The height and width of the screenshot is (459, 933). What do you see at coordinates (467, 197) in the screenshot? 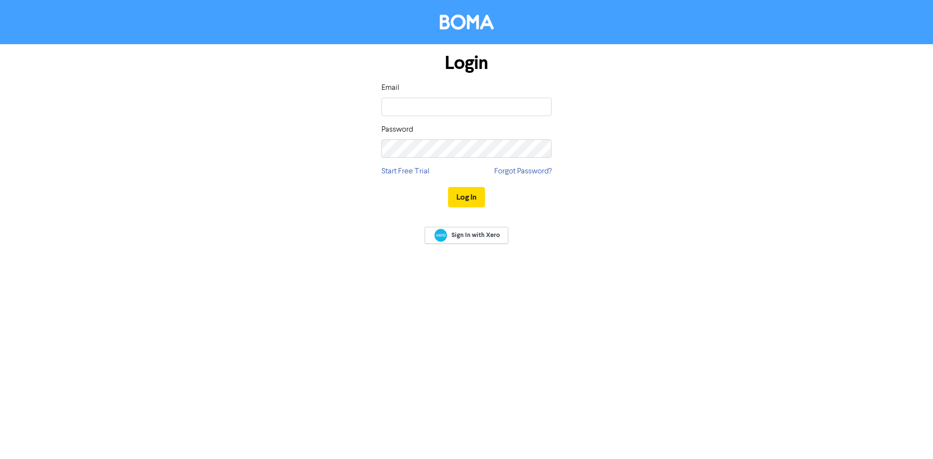
I see `button: Log In` at bounding box center [467, 197].